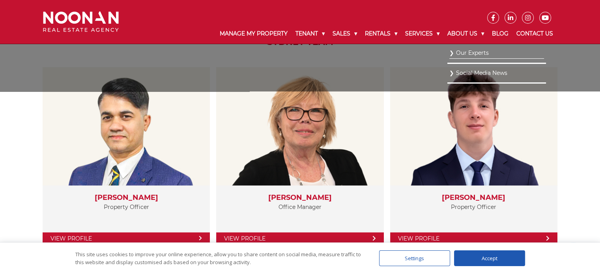 The height and width of the screenshot is (274, 600). What do you see at coordinates (535, 34) in the screenshot?
I see `a: Contact Us` at bounding box center [535, 34].